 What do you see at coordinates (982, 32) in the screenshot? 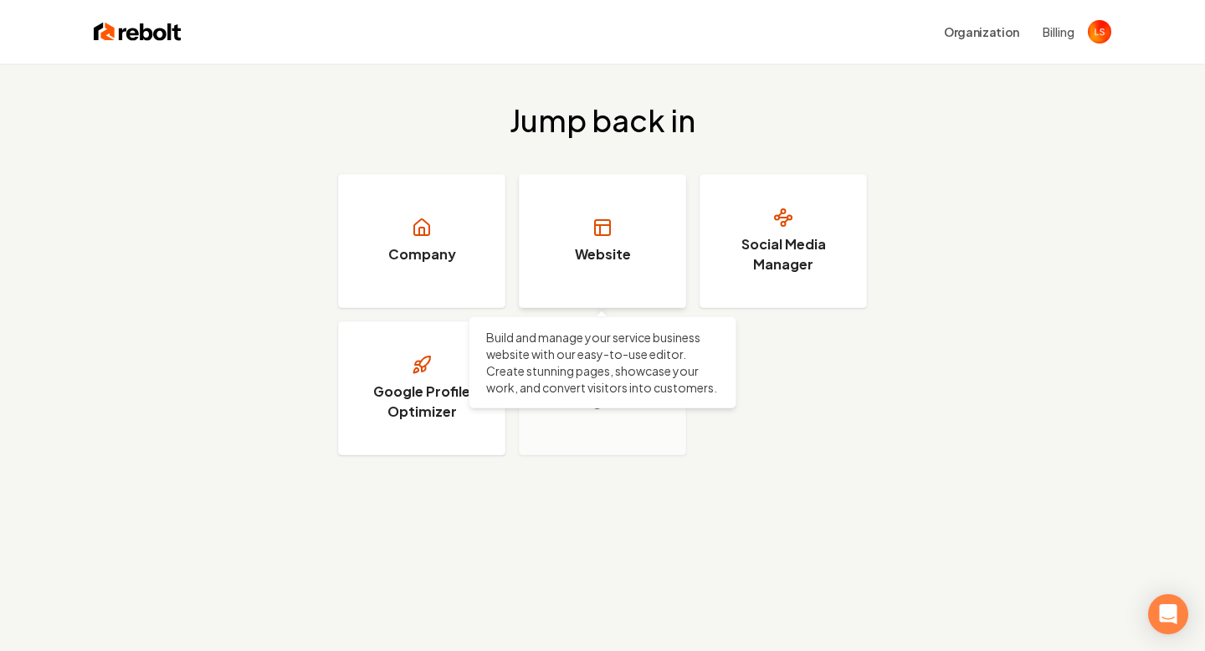
I see `button: Organization` at bounding box center [982, 32].